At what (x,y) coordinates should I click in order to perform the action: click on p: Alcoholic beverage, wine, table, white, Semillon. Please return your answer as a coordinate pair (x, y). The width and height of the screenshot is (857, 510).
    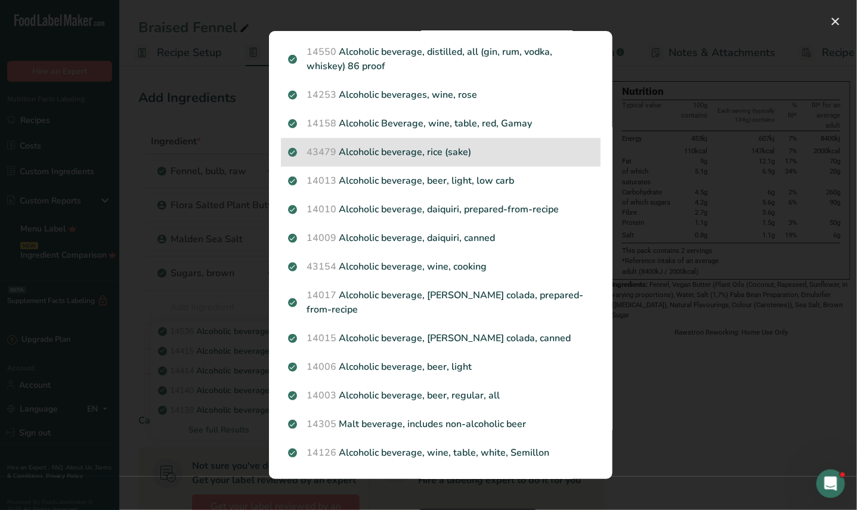
    Looking at the image, I should click on (441, 453).